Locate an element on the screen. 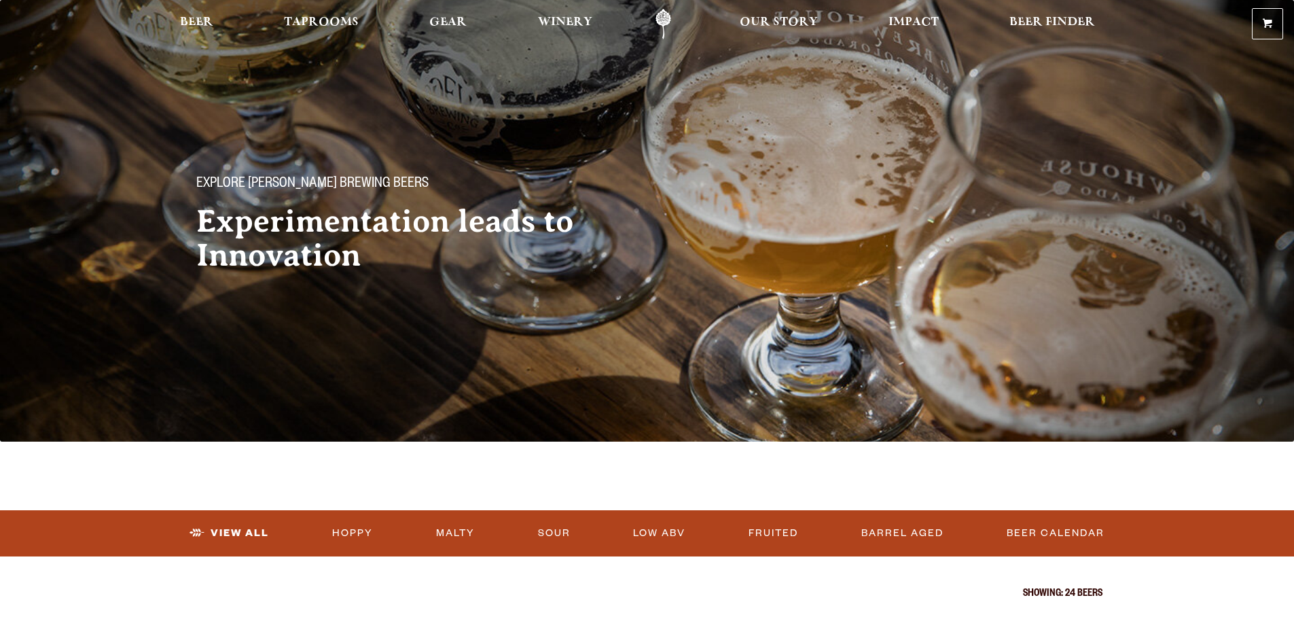 This screenshot has height=619, width=1294. a: Malty is located at coordinates (455, 533).